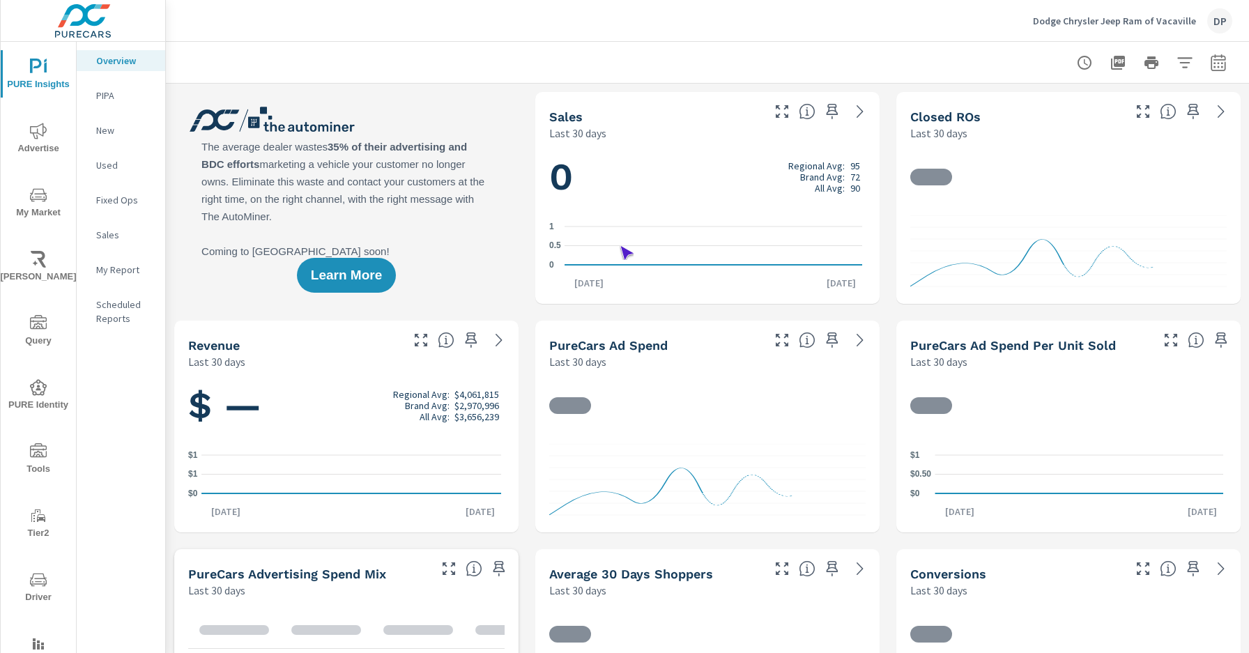 This screenshot has height=653, width=1249. Describe the element at coordinates (121, 311) in the screenshot. I see `div: Scheduled Reports` at that location.